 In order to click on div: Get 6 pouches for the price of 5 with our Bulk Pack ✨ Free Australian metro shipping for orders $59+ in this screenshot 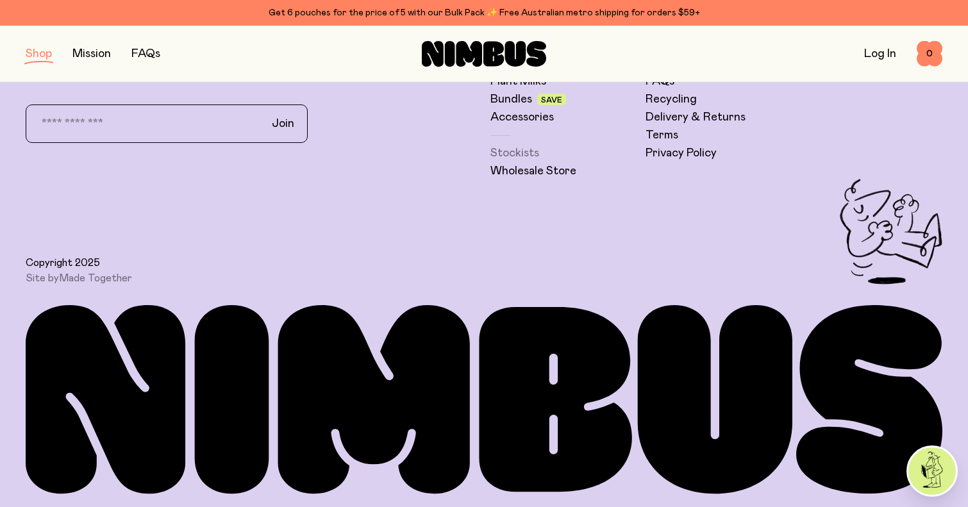, I will do `click(484, 13)`.